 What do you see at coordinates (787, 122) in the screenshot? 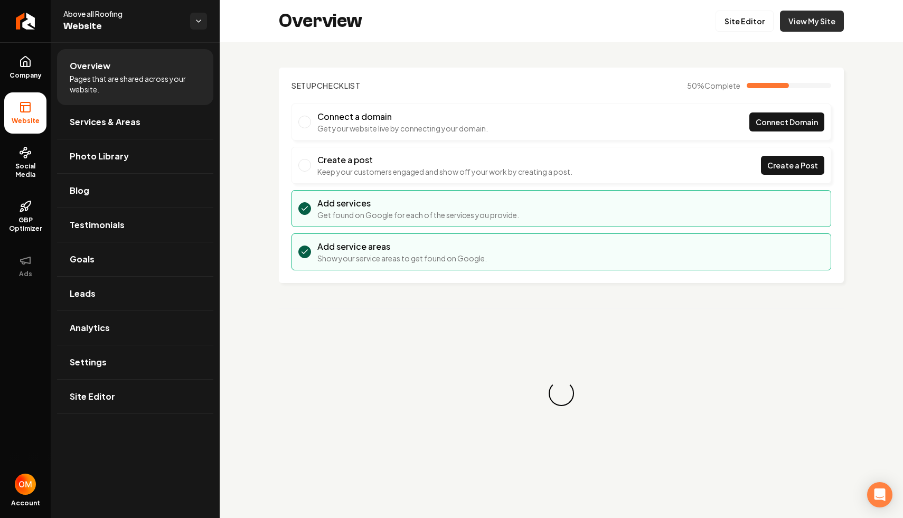
I see `a: Connect Domain` at bounding box center [787, 122].